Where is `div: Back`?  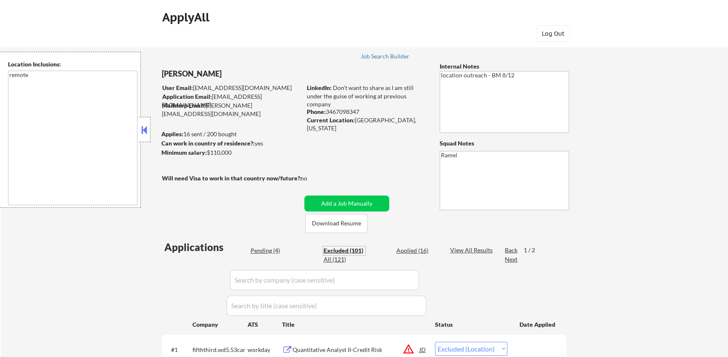 div: Back is located at coordinates (512, 250).